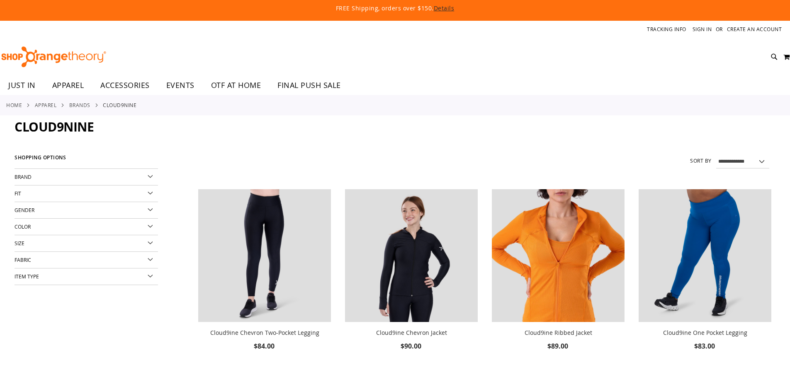  What do you see at coordinates (558, 346) in the screenshot?
I see `span: $89.00` at bounding box center [558, 346].